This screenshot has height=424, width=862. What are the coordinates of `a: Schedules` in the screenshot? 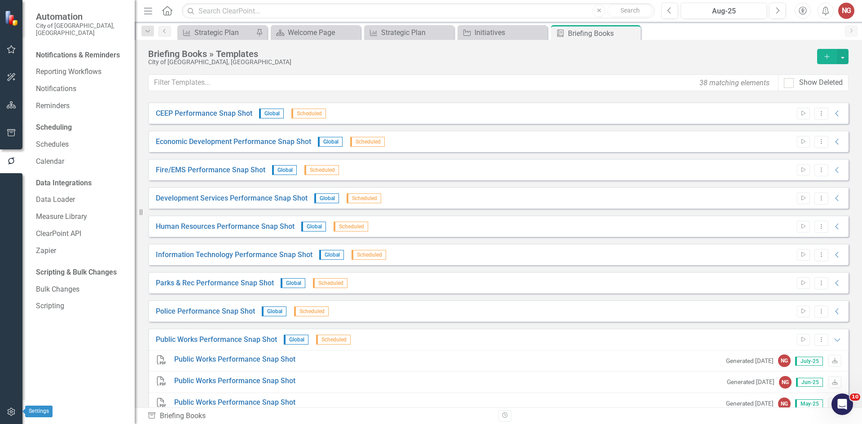 It's located at (81, 145).